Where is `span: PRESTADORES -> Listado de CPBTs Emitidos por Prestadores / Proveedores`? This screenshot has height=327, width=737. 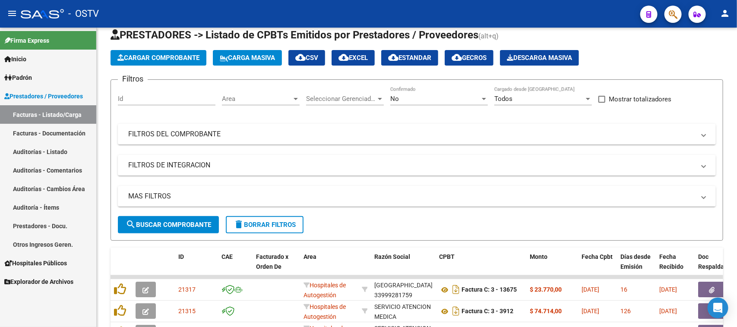
span: PRESTADORES -> Listado de CPBTs Emitidos por Prestadores / Proveedores is located at coordinates (294, 35).